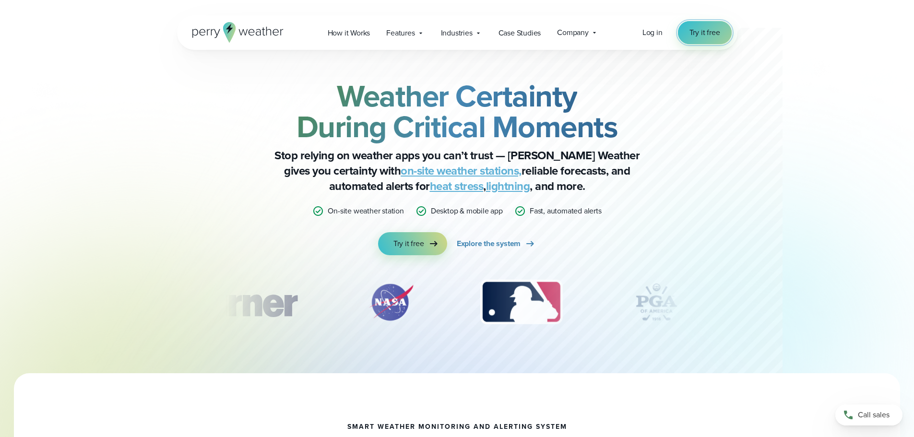  What do you see at coordinates (520, 33) in the screenshot?
I see `span: Case Studies` at bounding box center [520, 33].